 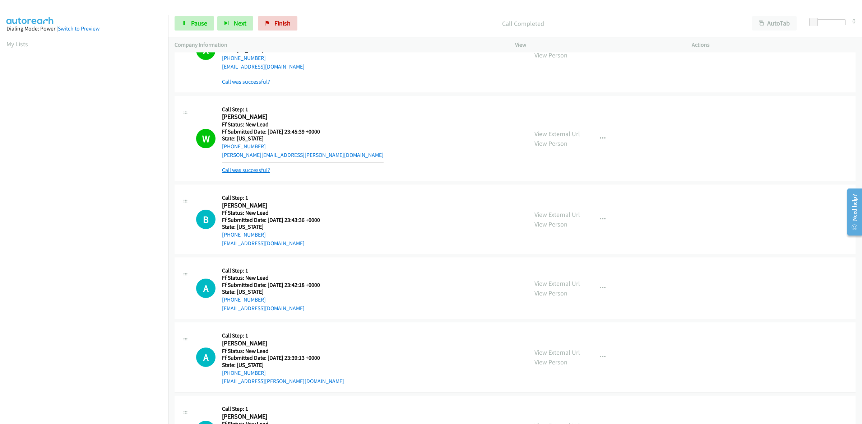 I want to click on h1: B, so click(x=206, y=219).